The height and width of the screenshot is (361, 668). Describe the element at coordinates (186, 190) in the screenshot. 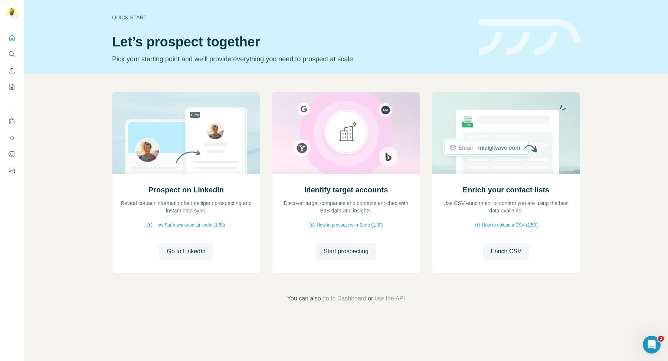

I see `h2: Prospect on LinkedIn` at that location.